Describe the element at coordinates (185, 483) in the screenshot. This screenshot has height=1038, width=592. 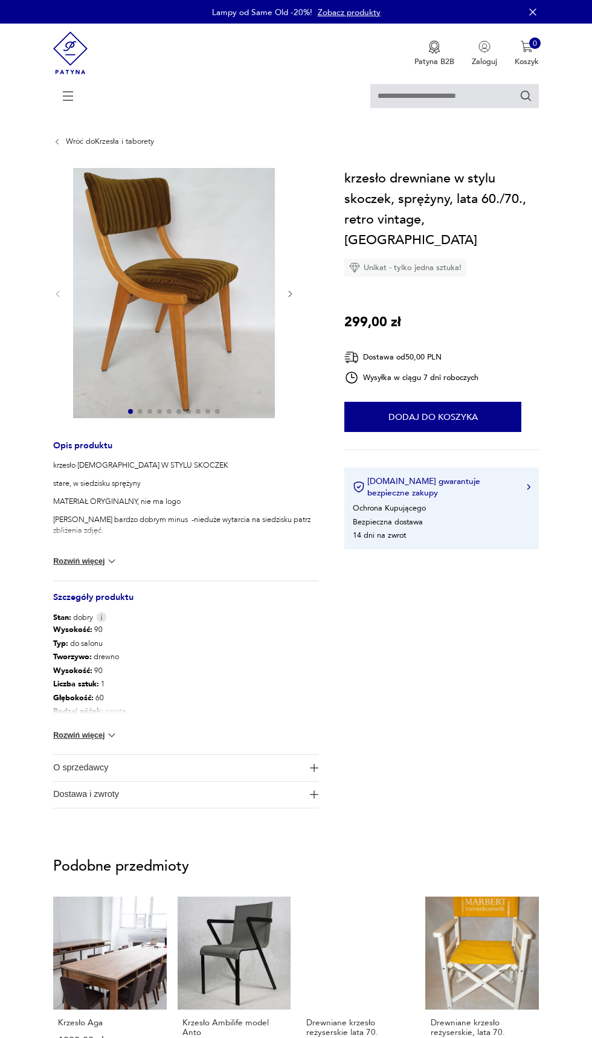
I see `p: stare, w siedzisku sprężyny` at that location.